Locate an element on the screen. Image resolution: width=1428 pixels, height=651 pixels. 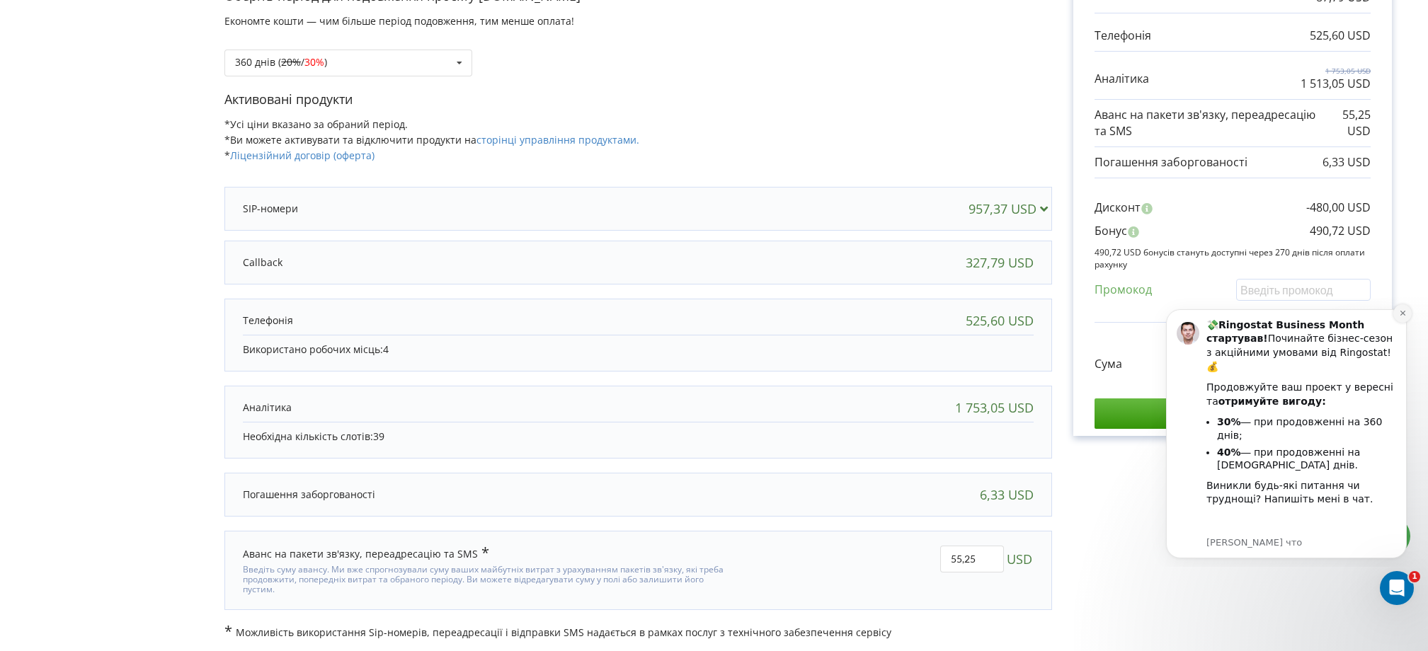
p: Дисконт is located at coordinates (1117, 207).